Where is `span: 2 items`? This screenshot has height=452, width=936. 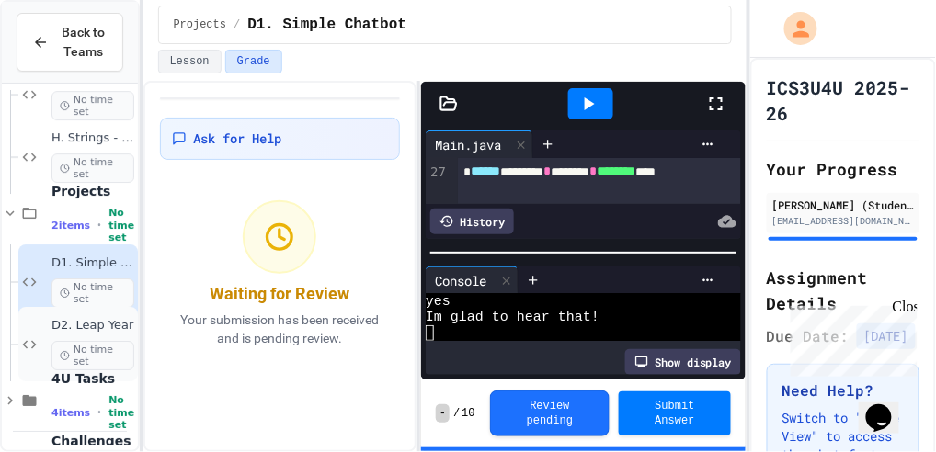
span: 2 items is located at coordinates (71, 225).